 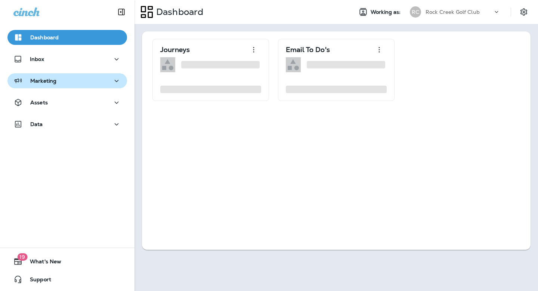 What do you see at coordinates (39, 102) in the screenshot?
I see `p: Assets` at bounding box center [39, 102].